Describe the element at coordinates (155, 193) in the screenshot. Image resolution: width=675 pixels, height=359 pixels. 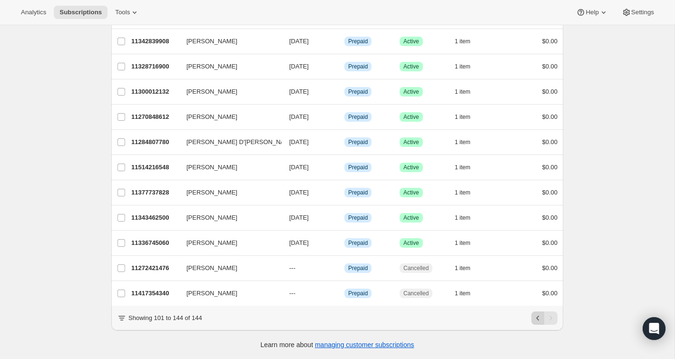
I see `p: 11377737828` at that location.